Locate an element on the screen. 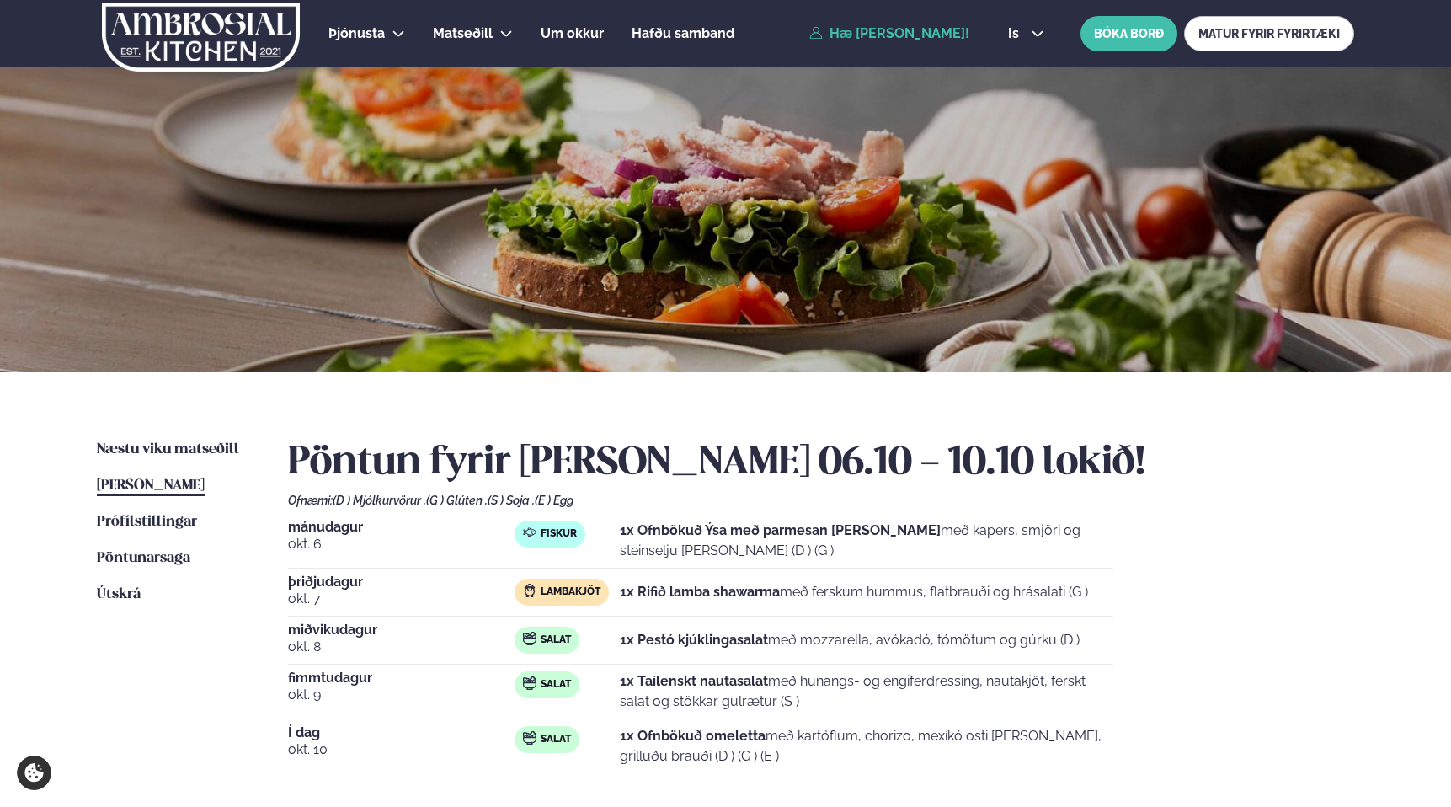 The width and height of the screenshot is (1451, 807). span: okt. 7 is located at coordinates (401, 599).